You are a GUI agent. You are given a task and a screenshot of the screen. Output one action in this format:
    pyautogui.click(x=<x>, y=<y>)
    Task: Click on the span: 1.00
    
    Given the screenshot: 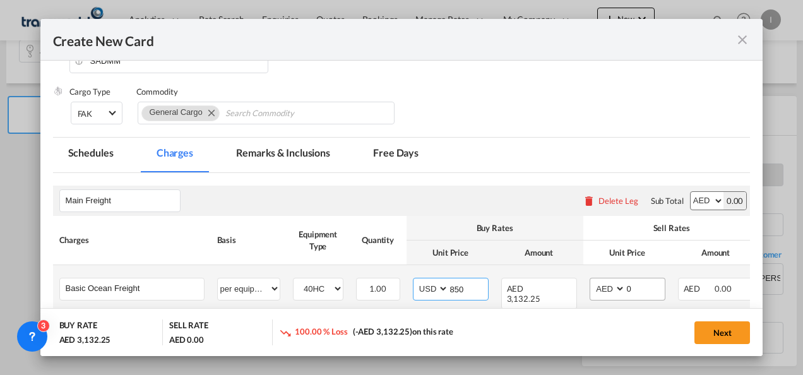 What is the action you would take?
    pyautogui.click(x=377, y=288)
    